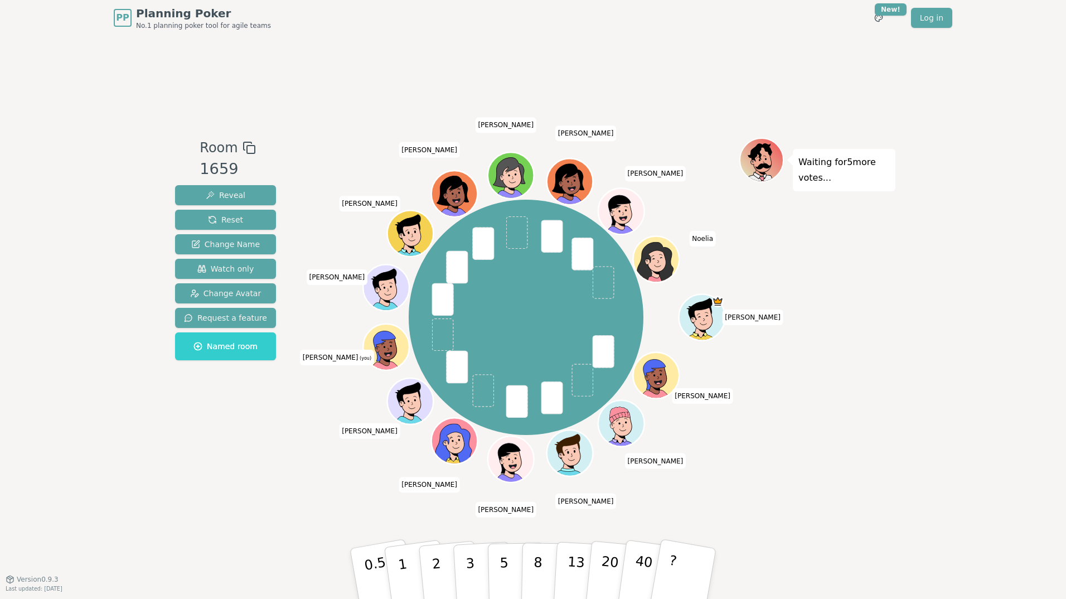 The image size is (1066, 599). Describe the element at coordinates (718, 301) in the screenshot. I see `span: Lukas is the host` at that location.